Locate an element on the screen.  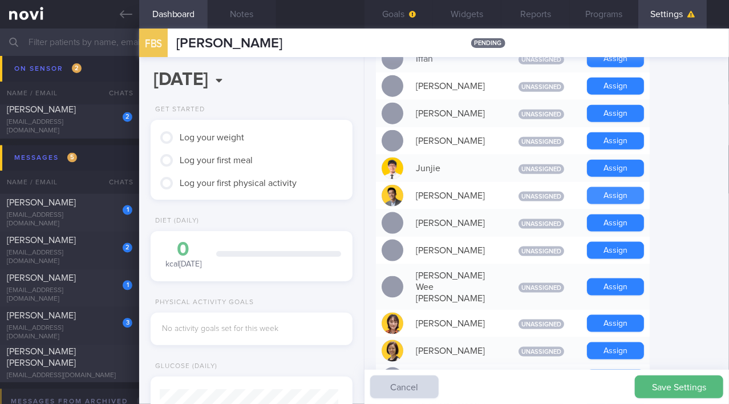
div: Iffah is located at coordinates (456, 59).